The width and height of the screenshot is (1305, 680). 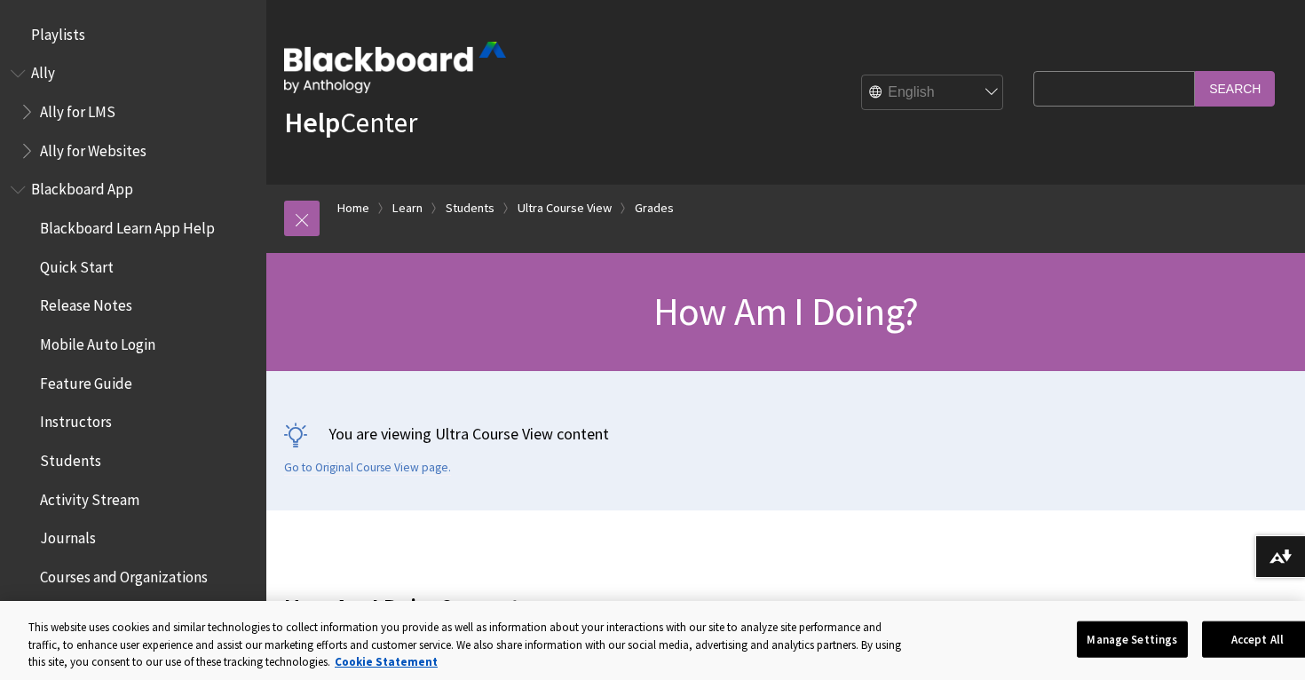 What do you see at coordinates (565, 208) in the screenshot?
I see `a: Ultra Course View` at bounding box center [565, 208].